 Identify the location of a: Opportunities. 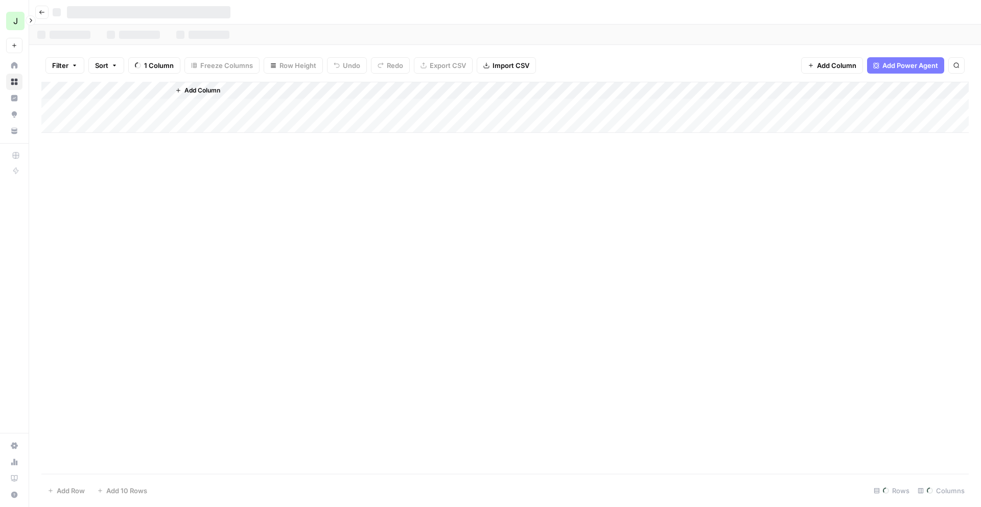
(14, 114).